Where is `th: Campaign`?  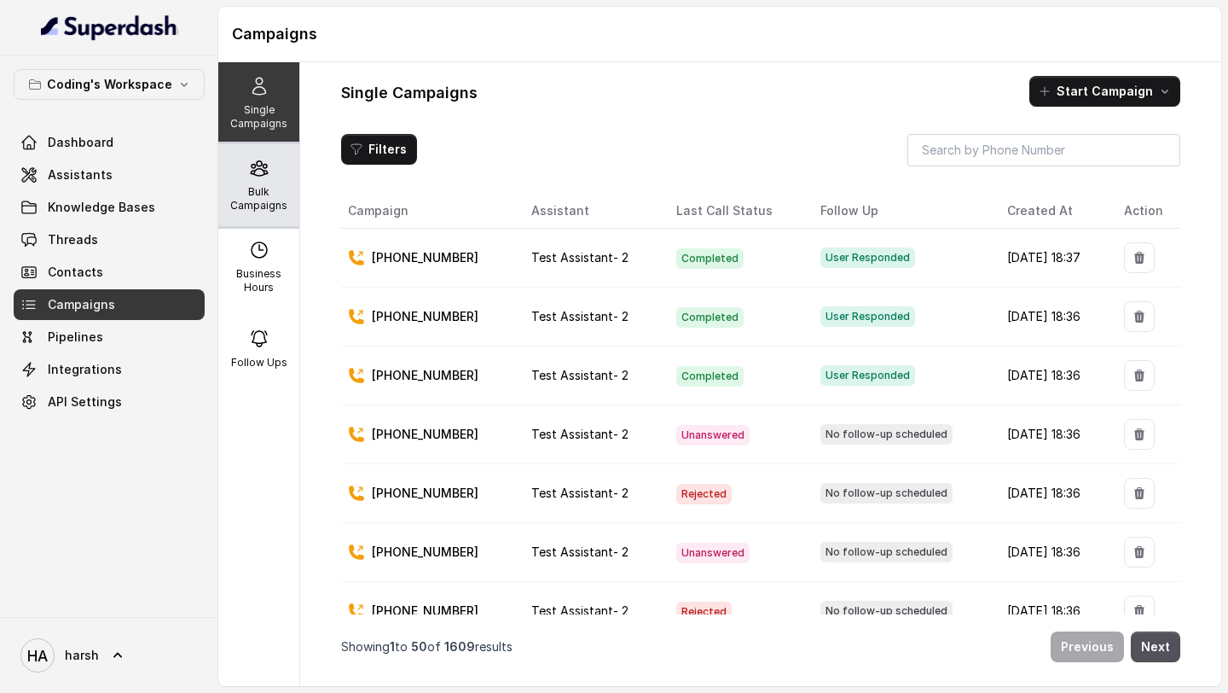
th: Campaign is located at coordinates (429, 211).